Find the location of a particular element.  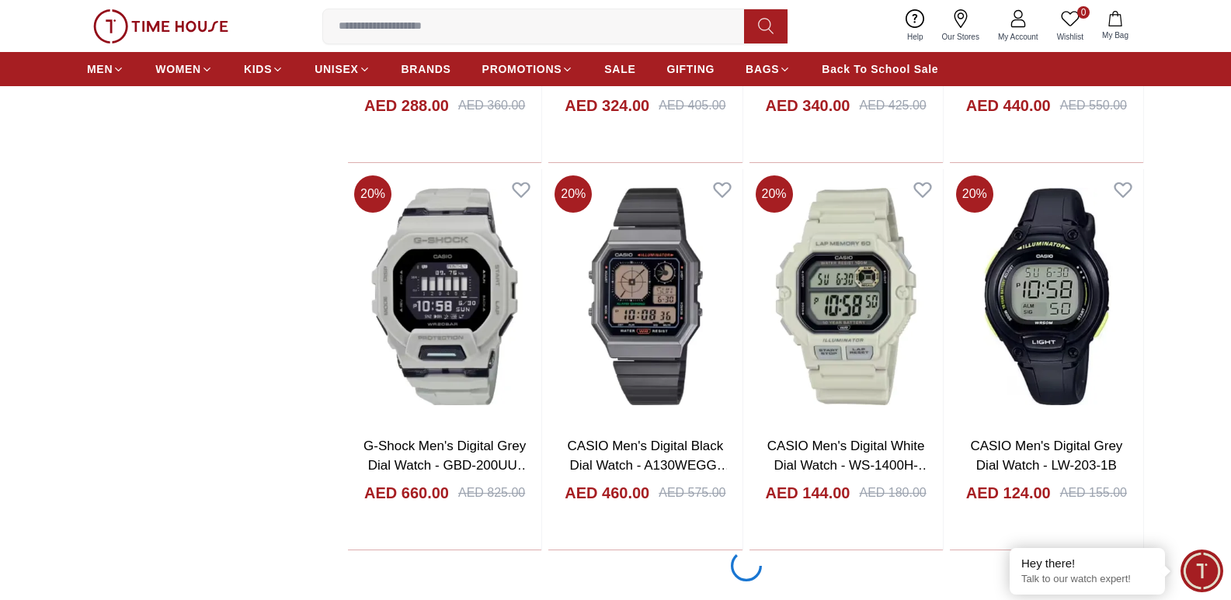

span: KIDS is located at coordinates (258, 69).